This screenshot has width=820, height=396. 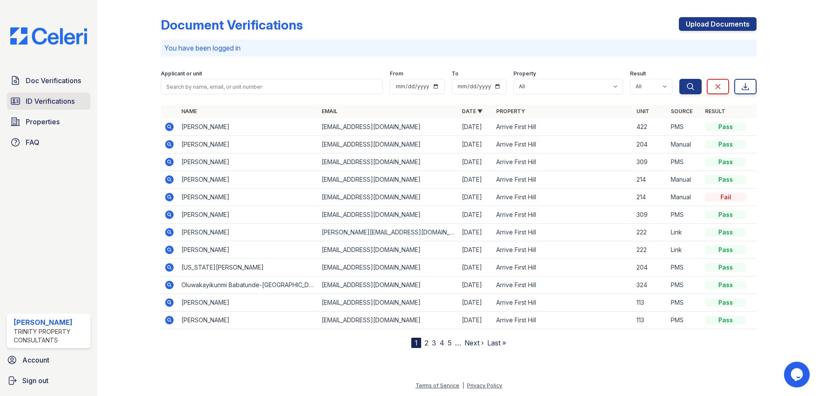 What do you see at coordinates (472, 111) in the screenshot?
I see `a: Date ▼` at bounding box center [472, 111].